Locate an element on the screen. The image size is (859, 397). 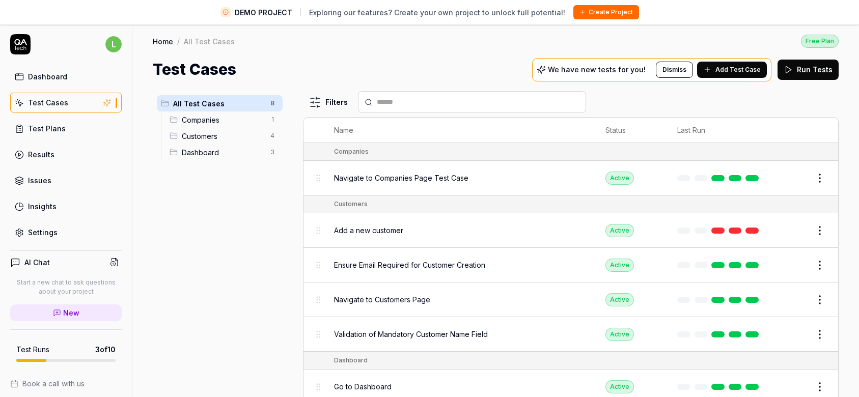
button: Run Tests is located at coordinates (808, 70).